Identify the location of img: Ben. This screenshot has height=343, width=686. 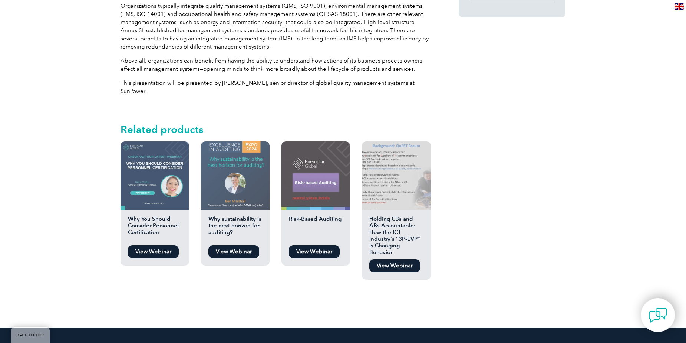
(235, 176).